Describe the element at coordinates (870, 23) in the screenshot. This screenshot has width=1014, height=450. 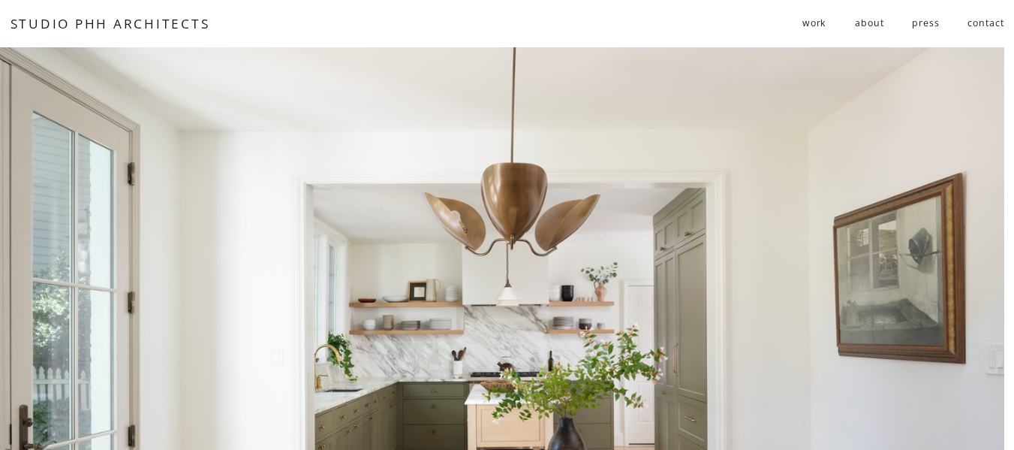
I see `a: about` at that location.